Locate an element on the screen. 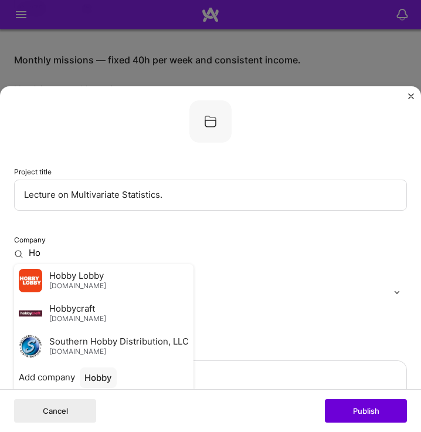 This screenshot has height=432, width=421. img: drop icon is located at coordinates (397, 292).